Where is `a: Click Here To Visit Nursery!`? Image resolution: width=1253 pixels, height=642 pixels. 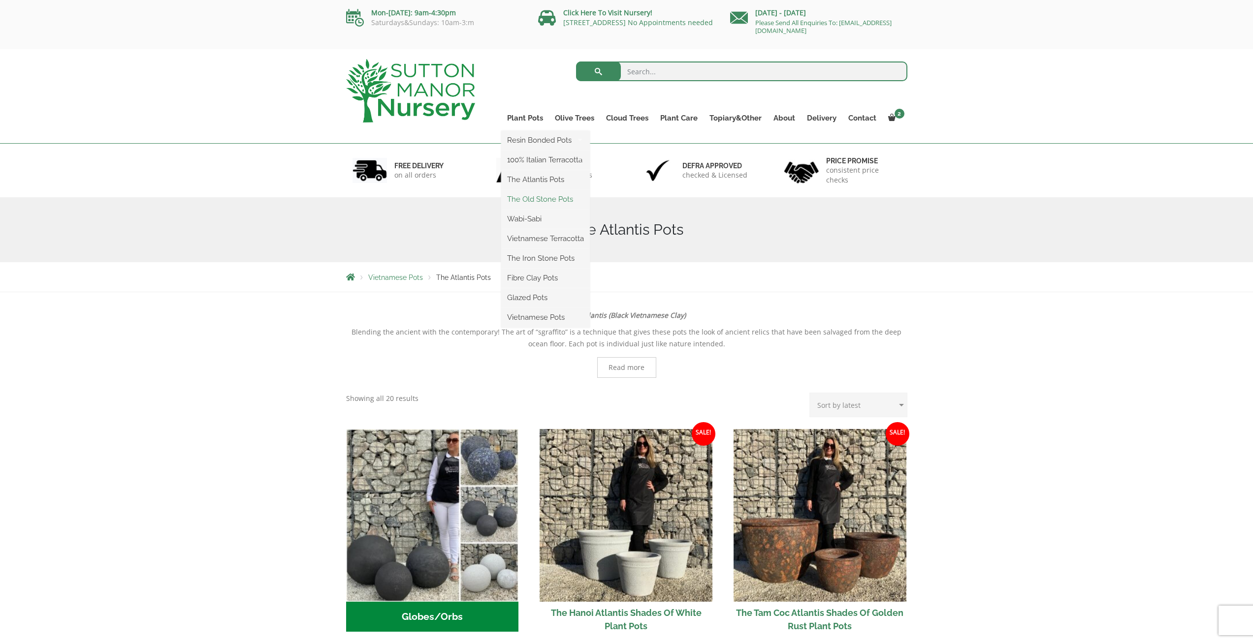 a: Click Here To Visit Nursery! is located at coordinates (607, 12).